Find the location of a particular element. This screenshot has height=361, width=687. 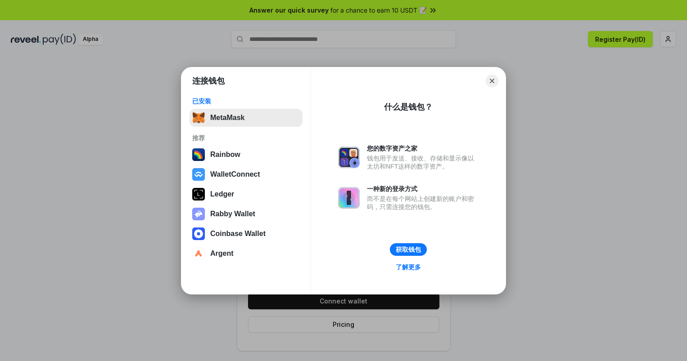

div: Rabby Wallet is located at coordinates (233, 214).